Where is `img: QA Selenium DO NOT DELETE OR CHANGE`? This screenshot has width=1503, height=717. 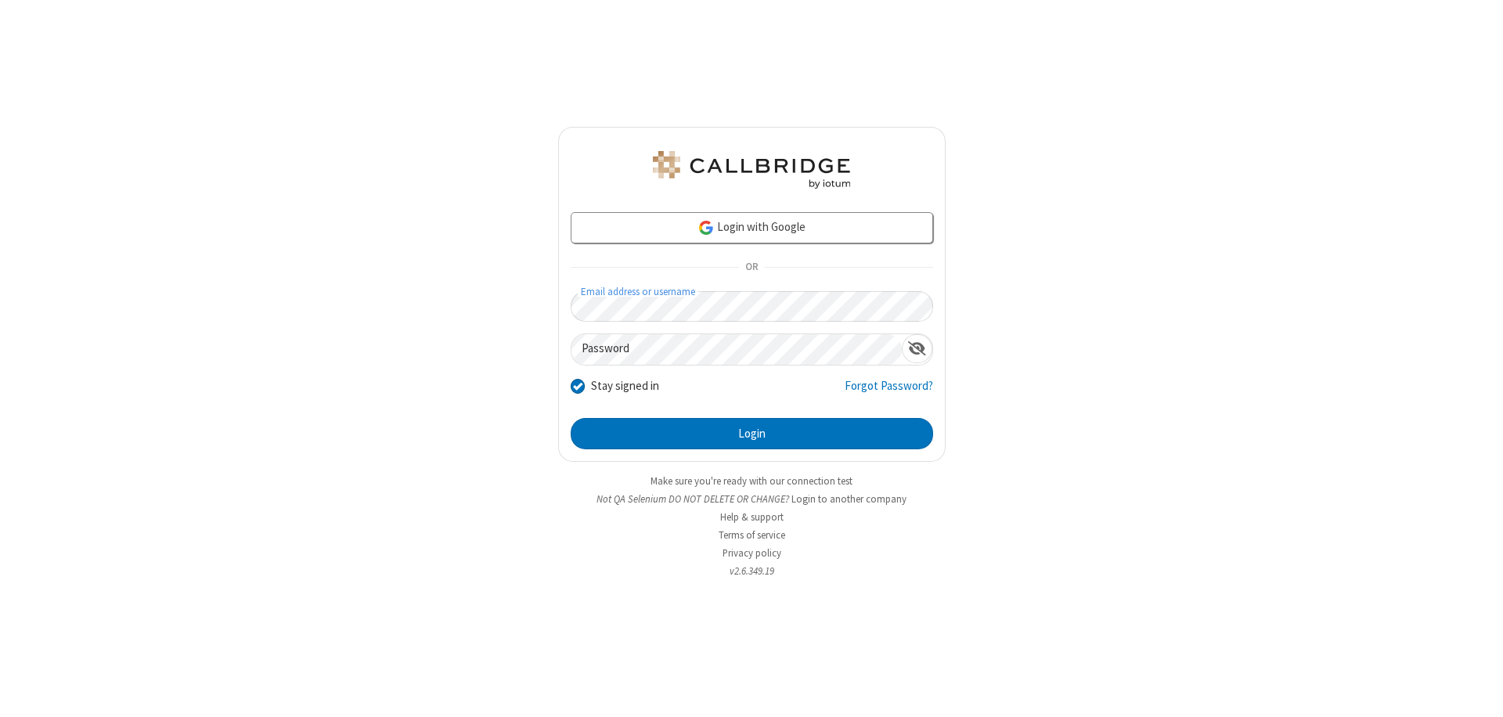 img: QA Selenium DO NOT DELETE OR CHANGE is located at coordinates (751, 170).